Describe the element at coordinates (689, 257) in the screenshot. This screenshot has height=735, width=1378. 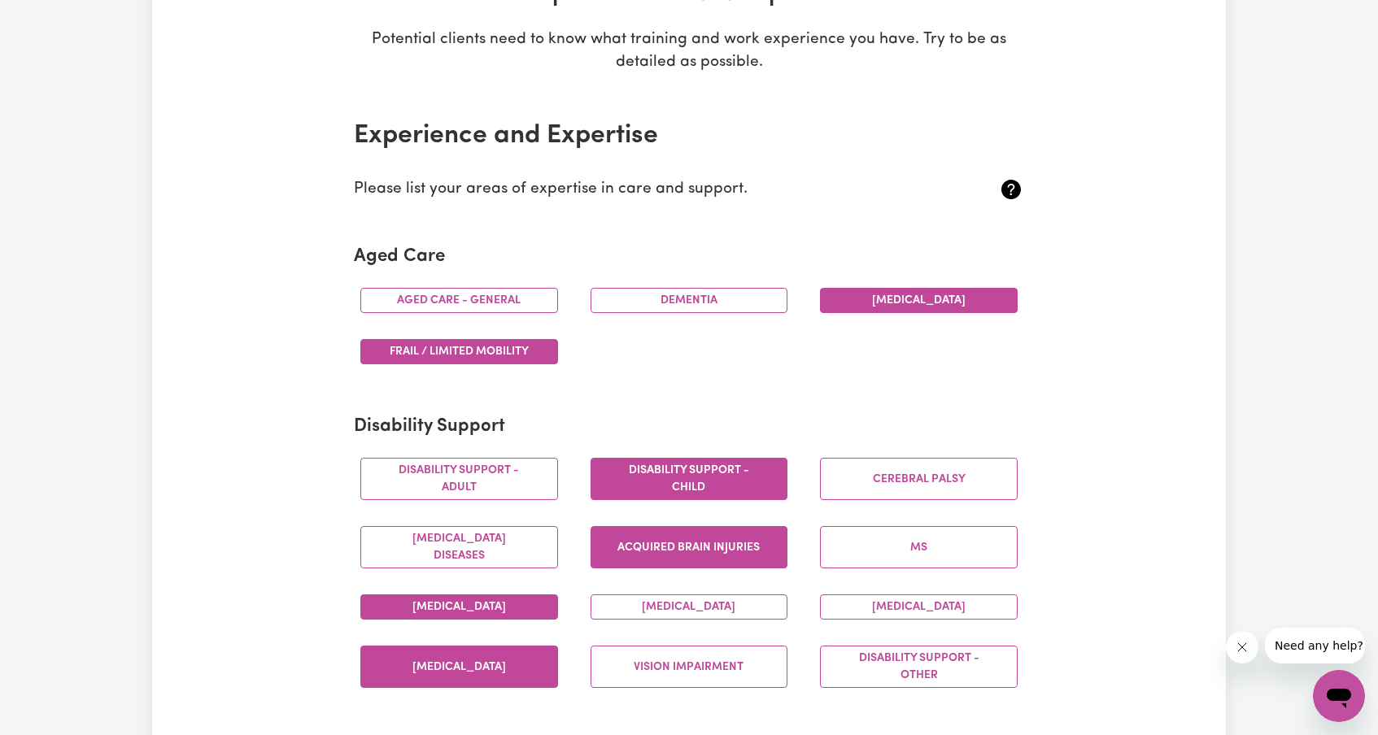
I see `h2: Aged Care` at that location.